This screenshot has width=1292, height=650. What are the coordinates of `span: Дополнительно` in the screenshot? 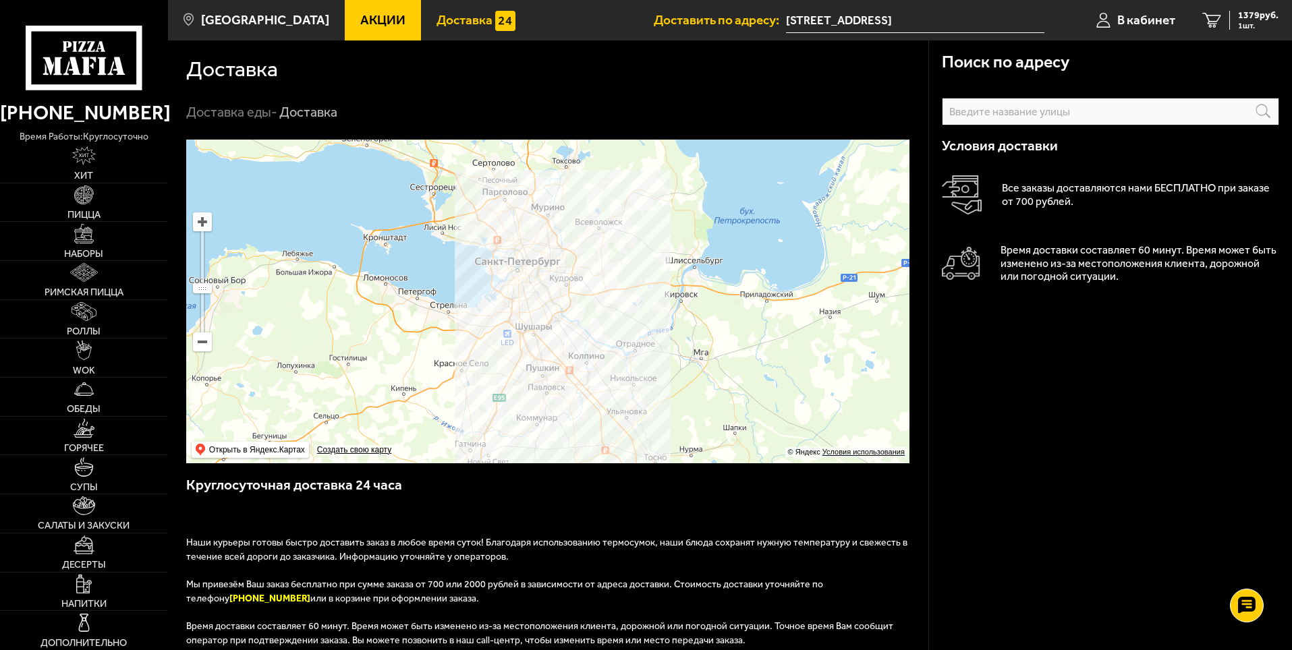 It's located at (84, 643).